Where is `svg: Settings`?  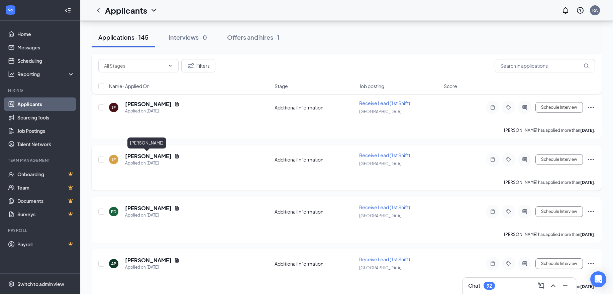 svg: Settings is located at coordinates (11, 284).